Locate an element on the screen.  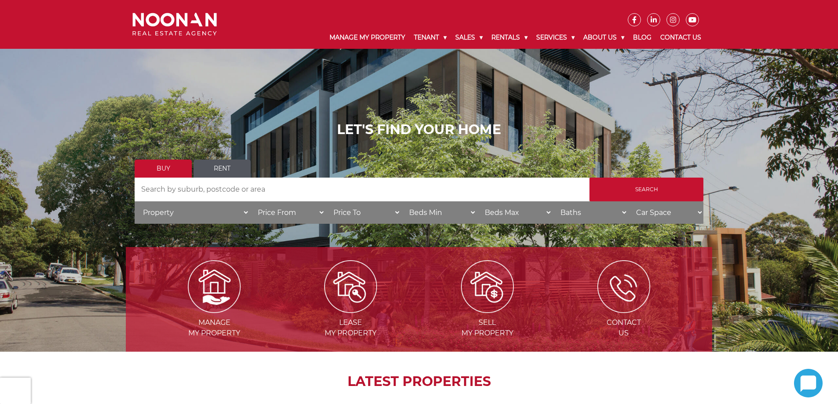
span: Manage my Property is located at coordinates (214, 328).